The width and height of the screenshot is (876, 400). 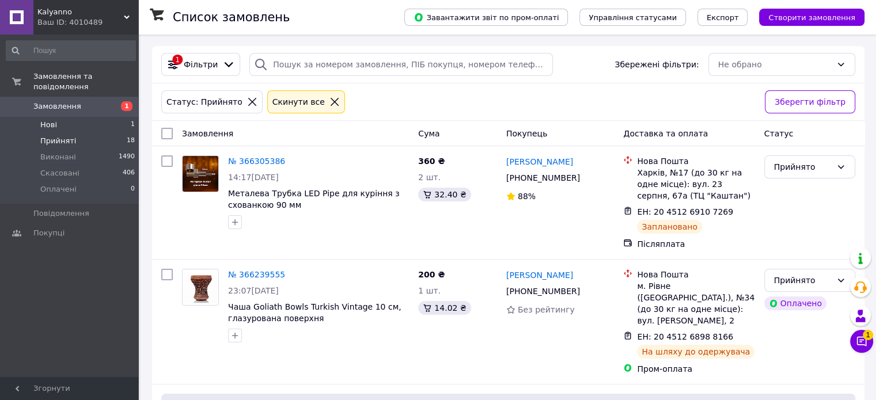 What do you see at coordinates (48, 125) in the screenshot?
I see `span: Нові` at bounding box center [48, 125].